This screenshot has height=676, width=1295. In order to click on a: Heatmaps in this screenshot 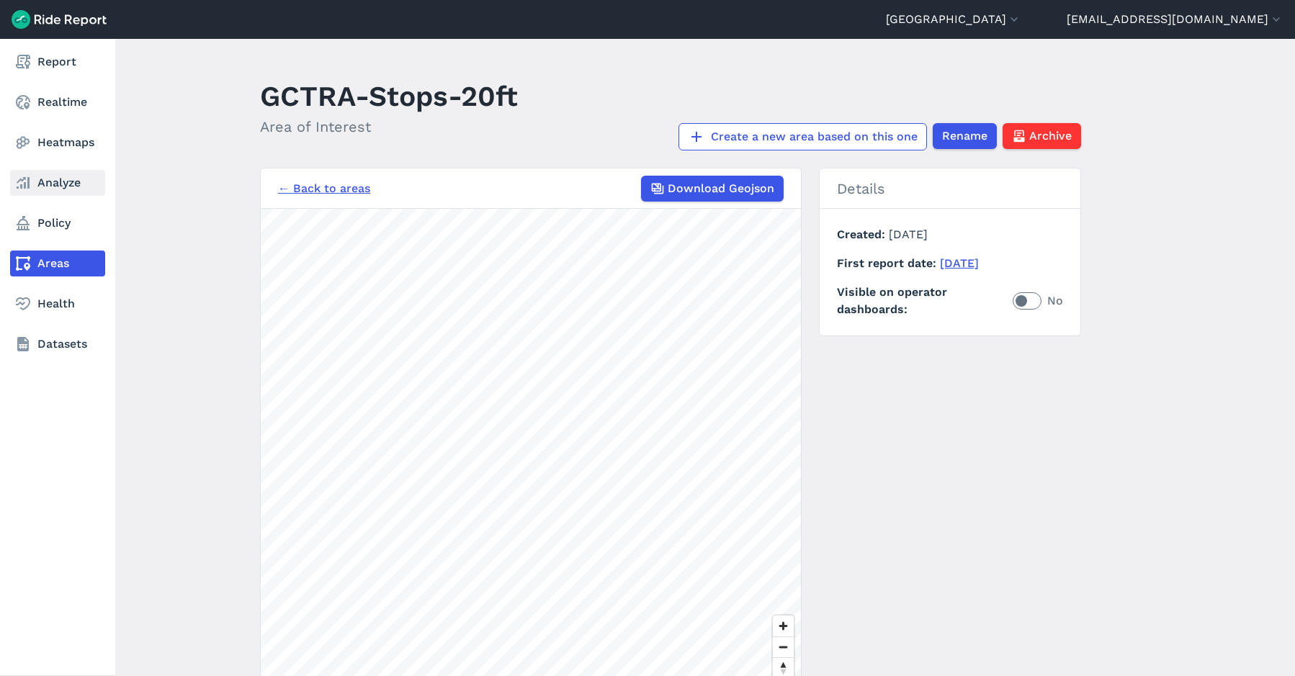, I will do `click(58, 143)`.